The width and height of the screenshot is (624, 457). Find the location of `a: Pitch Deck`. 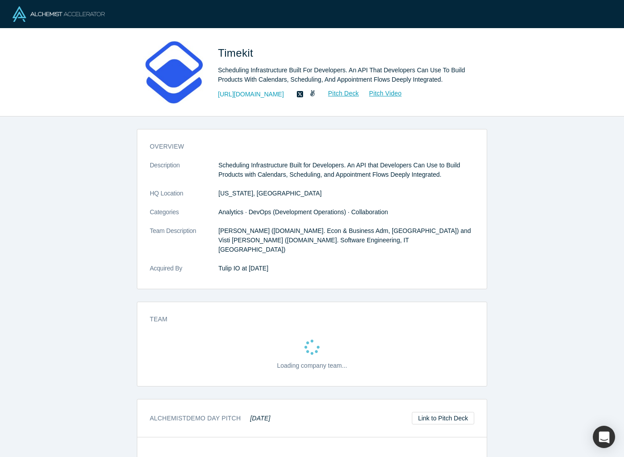

a: Pitch Deck is located at coordinates (339, 93).